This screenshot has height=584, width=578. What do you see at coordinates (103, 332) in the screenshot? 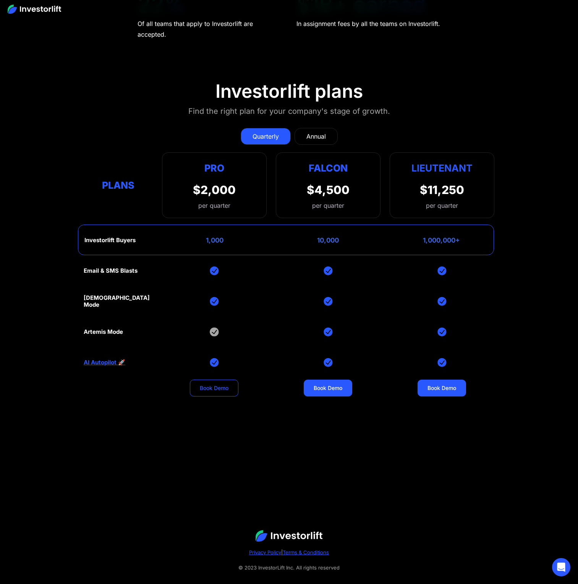
I see `div: Artemis Mode` at bounding box center [103, 332].